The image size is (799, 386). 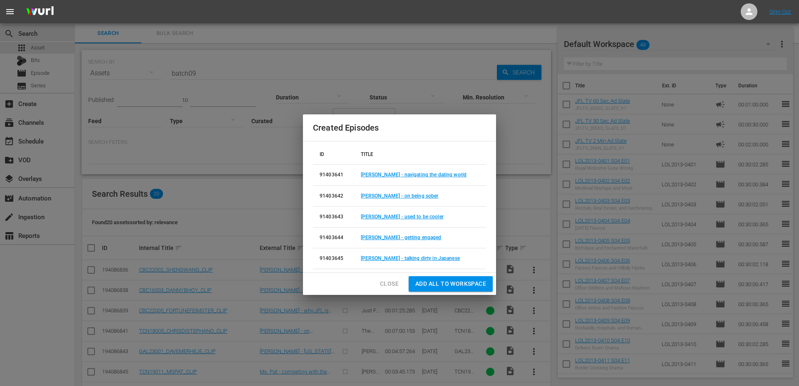 I want to click on th: ID, so click(x=333, y=155).